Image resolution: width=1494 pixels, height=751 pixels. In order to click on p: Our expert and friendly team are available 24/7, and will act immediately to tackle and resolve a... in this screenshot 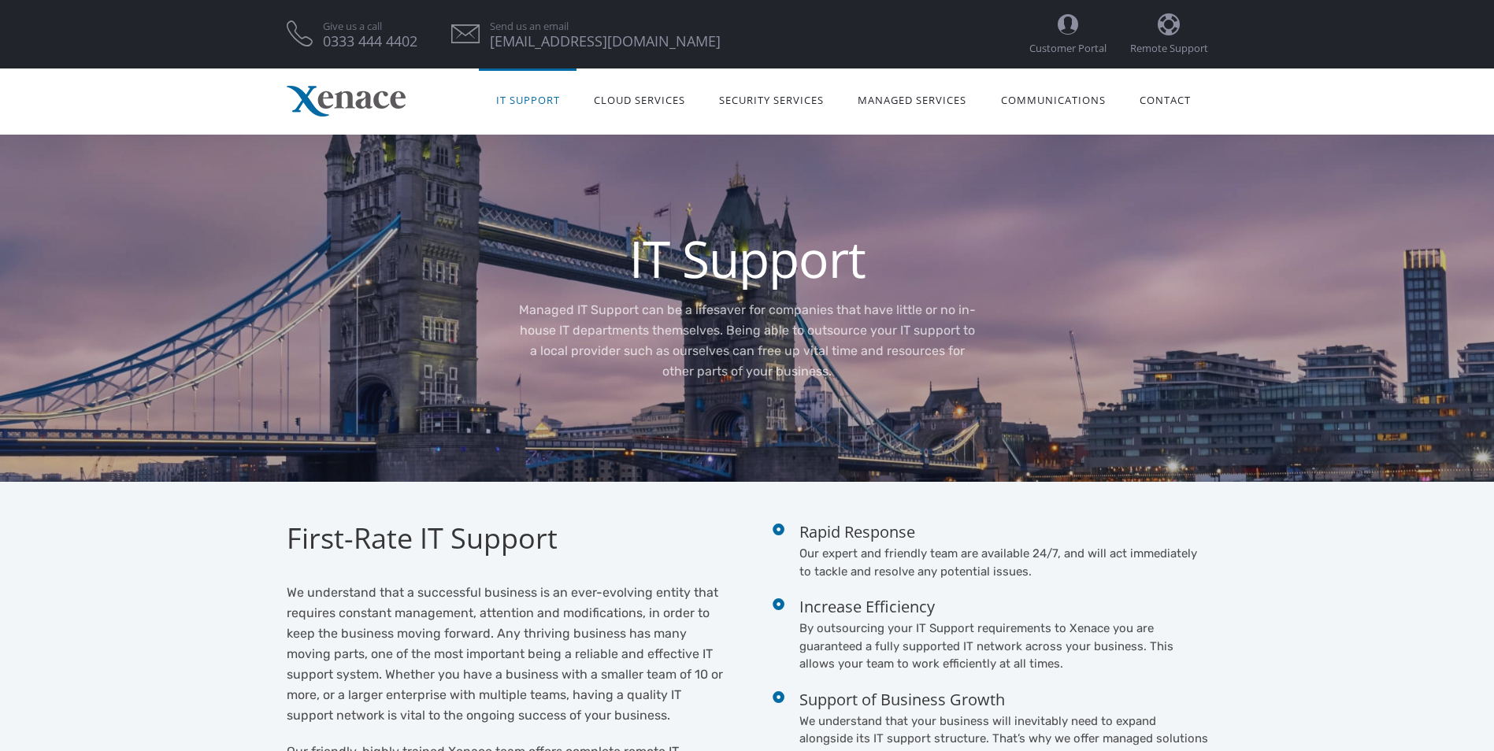, I will do `click(1003, 562)`.